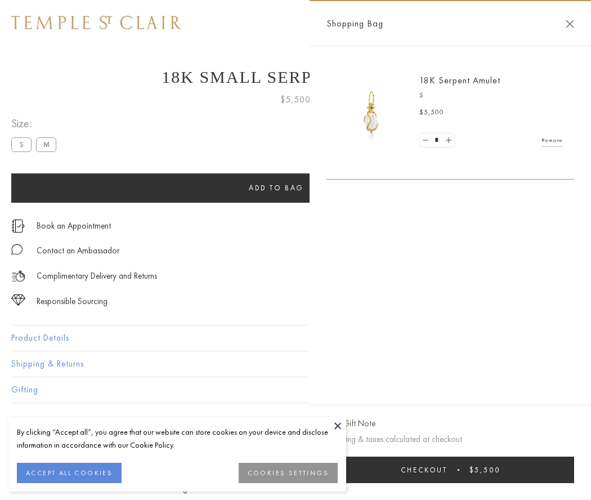 This screenshot has width=591, height=500. I want to click on button: Shipping & Returns, so click(295, 363).